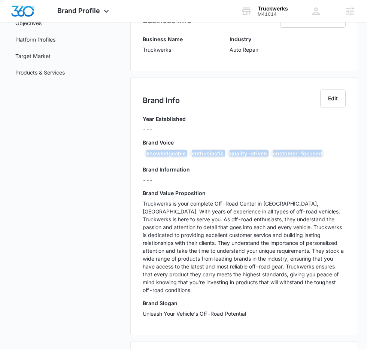 The height and width of the screenshot is (349, 367). What do you see at coordinates (40, 72) in the screenshot?
I see `a: Products & Services` at bounding box center [40, 72].